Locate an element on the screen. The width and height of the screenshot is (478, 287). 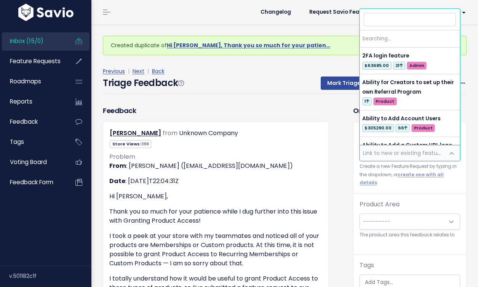
img: logo-white.9d6f32f41409.svg is located at coordinates (46, 12).